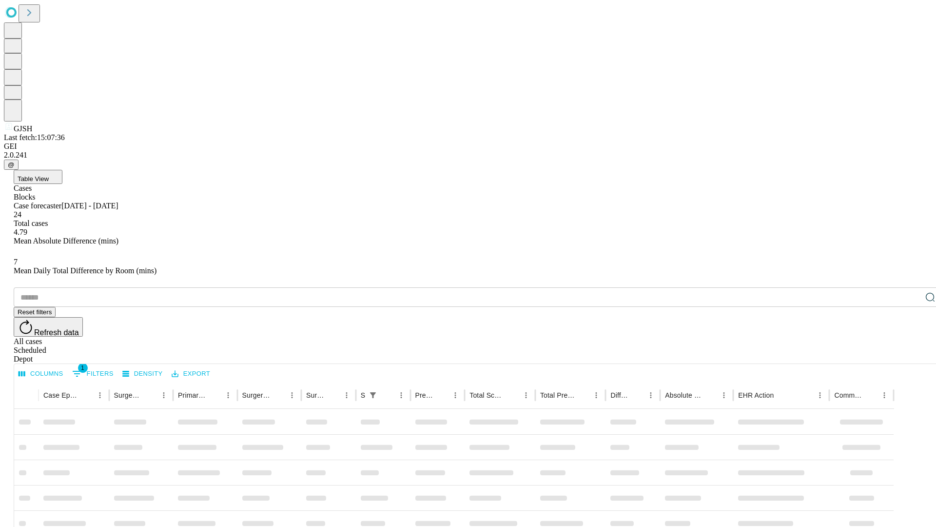 This screenshot has height=527, width=936. Describe the element at coordinates (18, 214) in the screenshot. I see `span: 24` at that location.